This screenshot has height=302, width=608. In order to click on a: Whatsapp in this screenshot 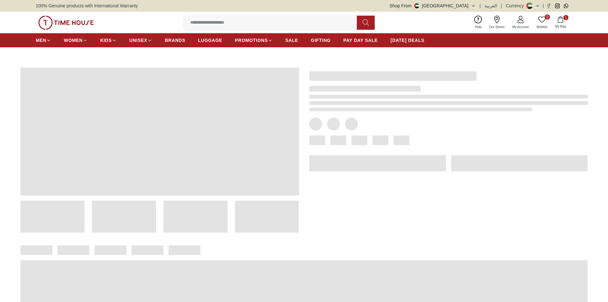, I will do `click(566, 6)`.